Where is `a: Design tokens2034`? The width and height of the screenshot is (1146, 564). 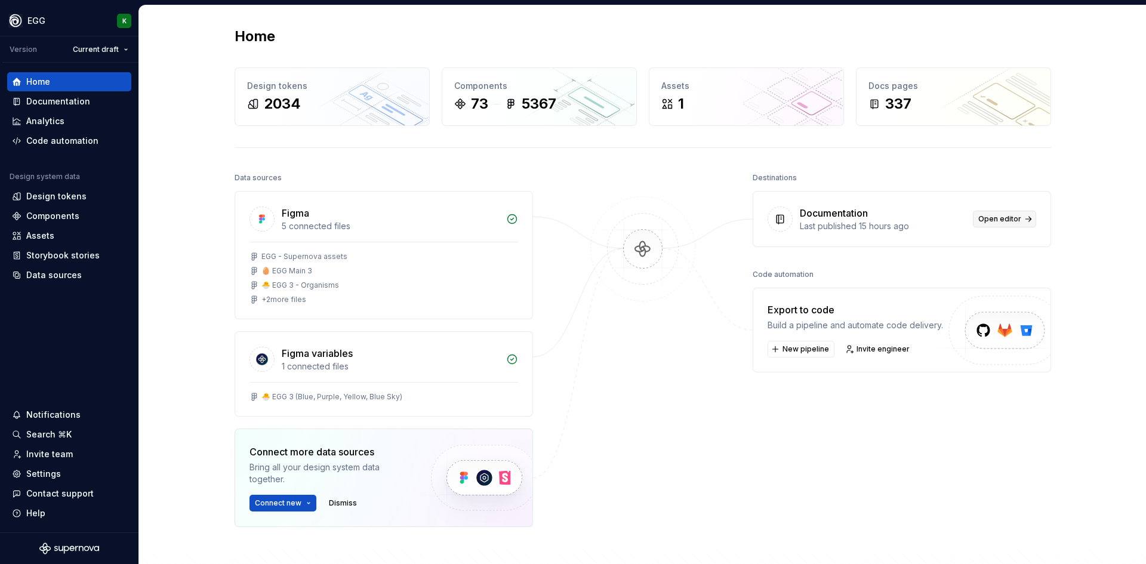
a: Design tokens2034 is located at coordinates (332, 97).